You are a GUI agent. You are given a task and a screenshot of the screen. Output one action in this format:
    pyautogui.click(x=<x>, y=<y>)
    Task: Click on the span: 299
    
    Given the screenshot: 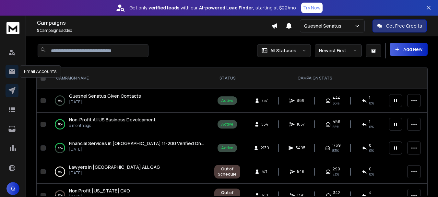 What is the action you would take?
    pyautogui.click(x=336, y=169)
    